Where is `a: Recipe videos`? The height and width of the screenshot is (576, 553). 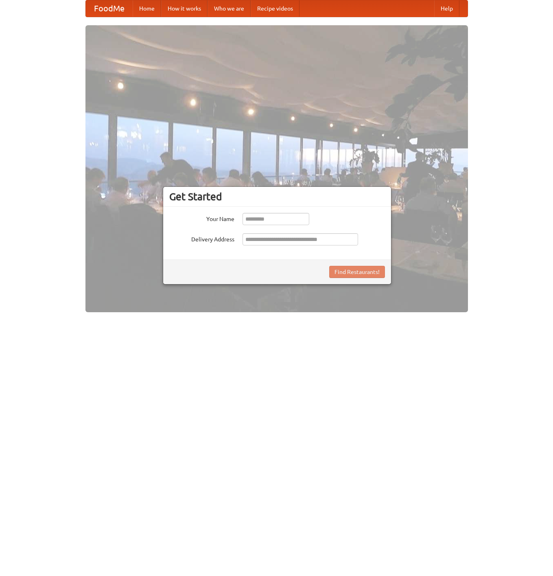 a: Recipe videos is located at coordinates (275, 9).